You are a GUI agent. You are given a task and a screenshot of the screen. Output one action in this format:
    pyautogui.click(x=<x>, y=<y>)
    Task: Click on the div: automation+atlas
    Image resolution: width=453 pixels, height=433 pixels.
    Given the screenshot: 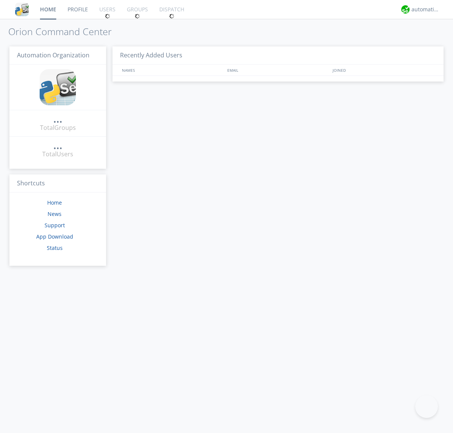 What is the action you would take?
    pyautogui.click(x=426, y=9)
    